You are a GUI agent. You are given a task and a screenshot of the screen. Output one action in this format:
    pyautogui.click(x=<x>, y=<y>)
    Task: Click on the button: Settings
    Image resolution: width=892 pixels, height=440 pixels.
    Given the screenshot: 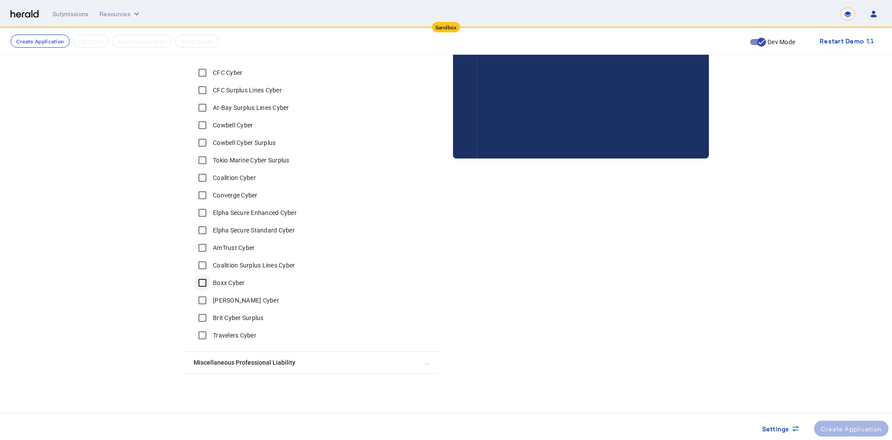 What is the action you would take?
    pyautogui.click(x=781, y=429)
    